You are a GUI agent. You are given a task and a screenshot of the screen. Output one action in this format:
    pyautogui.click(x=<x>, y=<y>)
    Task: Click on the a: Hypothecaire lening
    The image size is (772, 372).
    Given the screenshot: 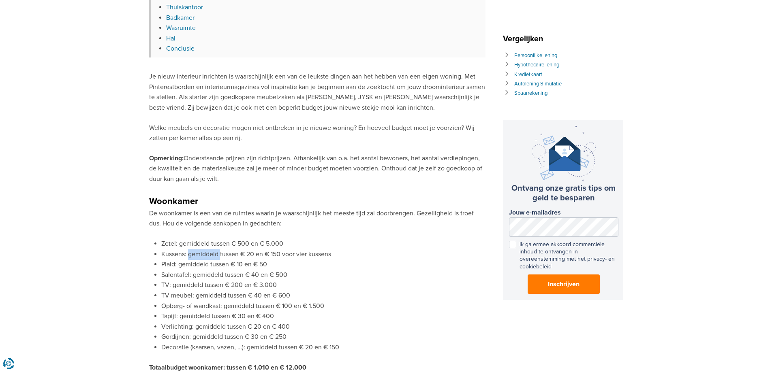 What is the action you would take?
    pyautogui.click(x=536, y=65)
    